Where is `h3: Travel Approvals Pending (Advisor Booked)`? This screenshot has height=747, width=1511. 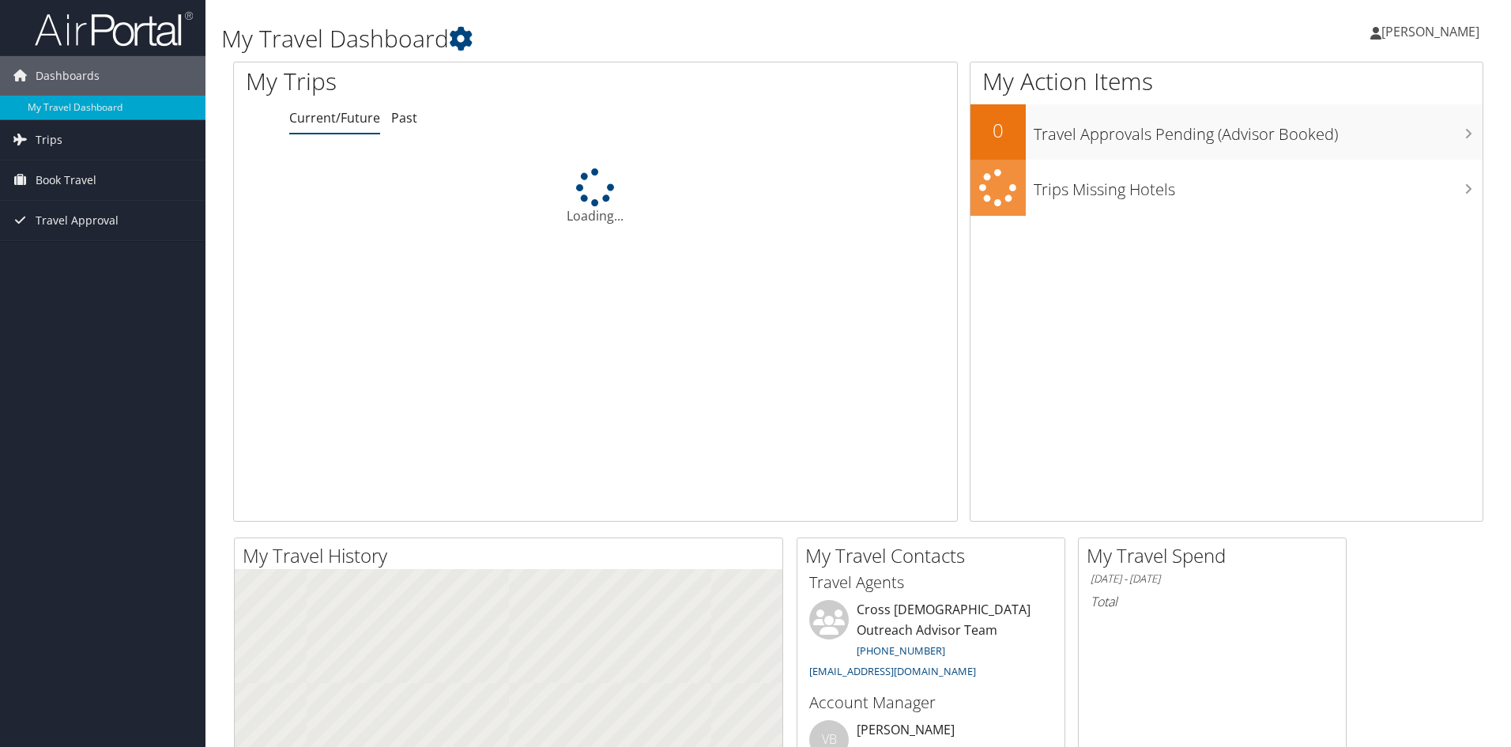
h3: Travel Approvals Pending (Advisor Booked) is located at coordinates (1258, 130).